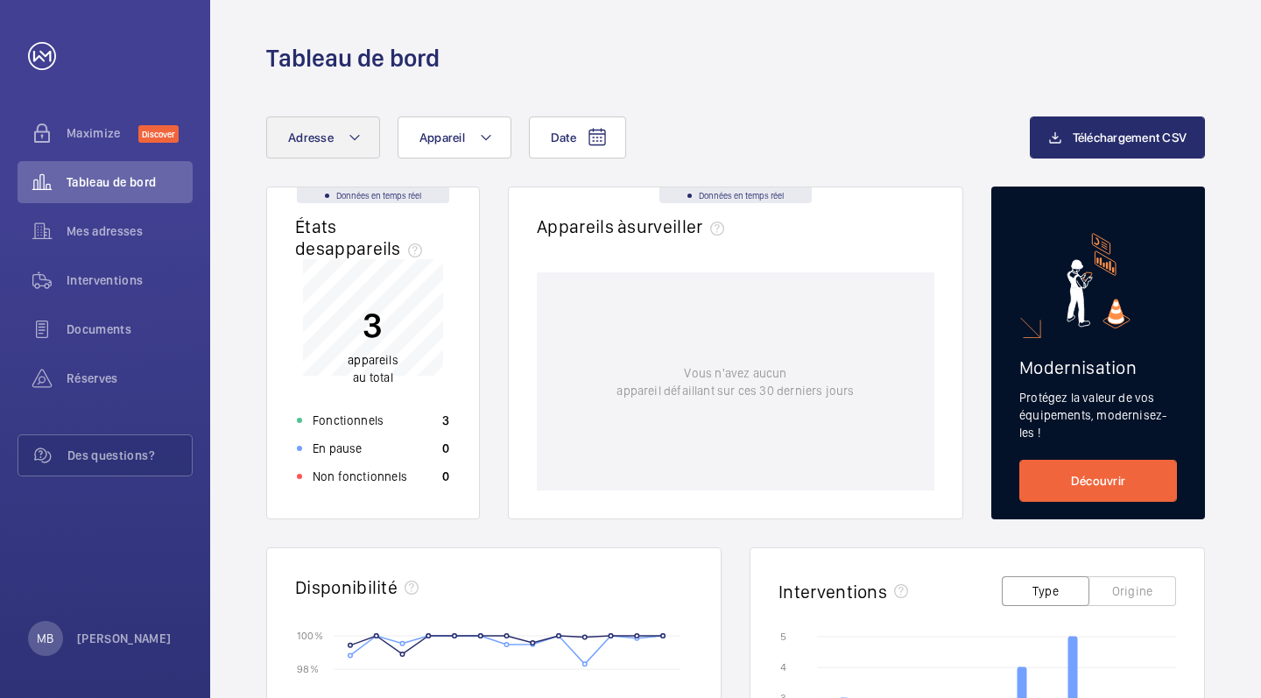  Describe the element at coordinates (1098, 280) in the screenshot. I see `img: marketing-card.svg` at that location.